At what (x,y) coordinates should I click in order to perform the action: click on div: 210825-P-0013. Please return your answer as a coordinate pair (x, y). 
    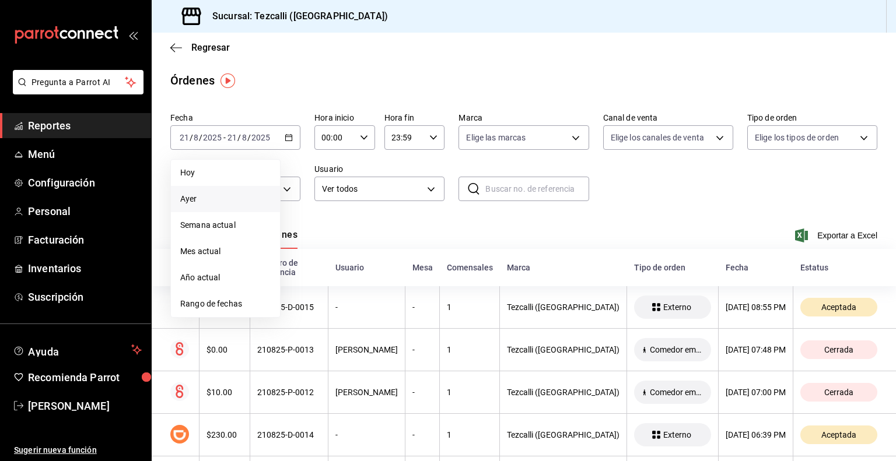
    Looking at the image, I should click on (289, 350).